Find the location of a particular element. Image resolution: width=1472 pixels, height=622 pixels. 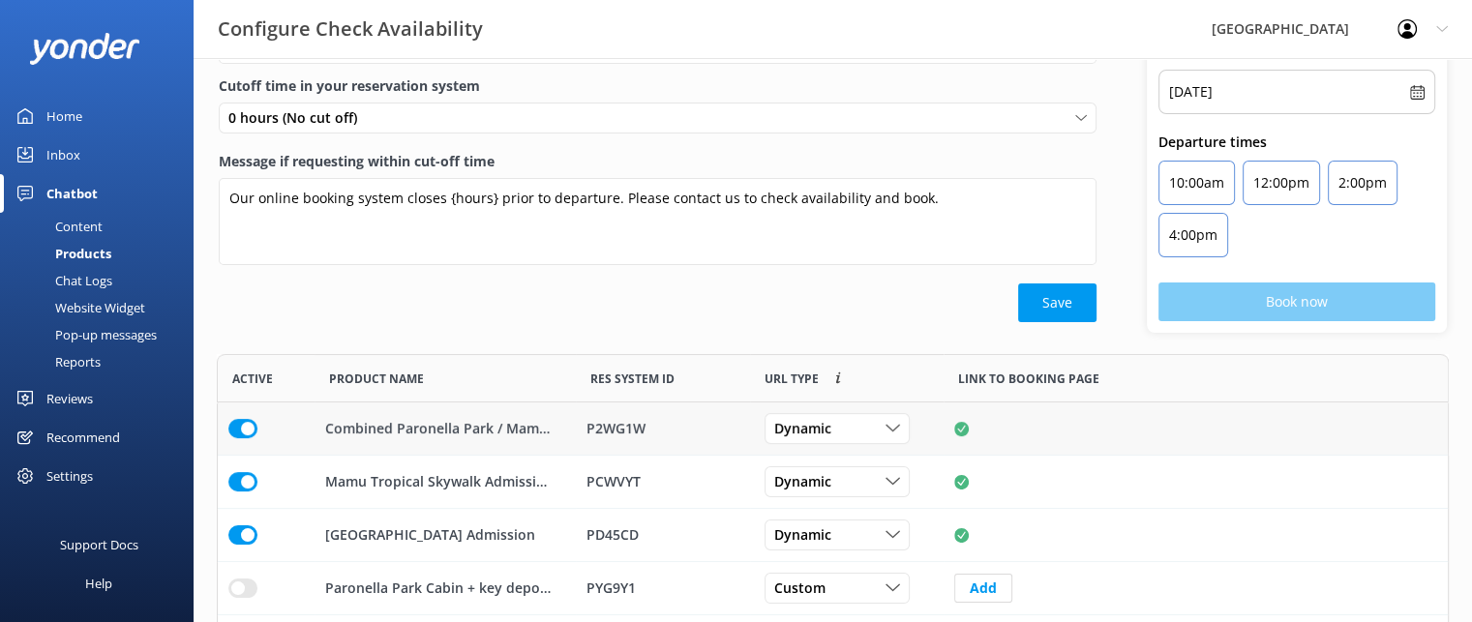

span: Product Name is located at coordinates (376, 378).